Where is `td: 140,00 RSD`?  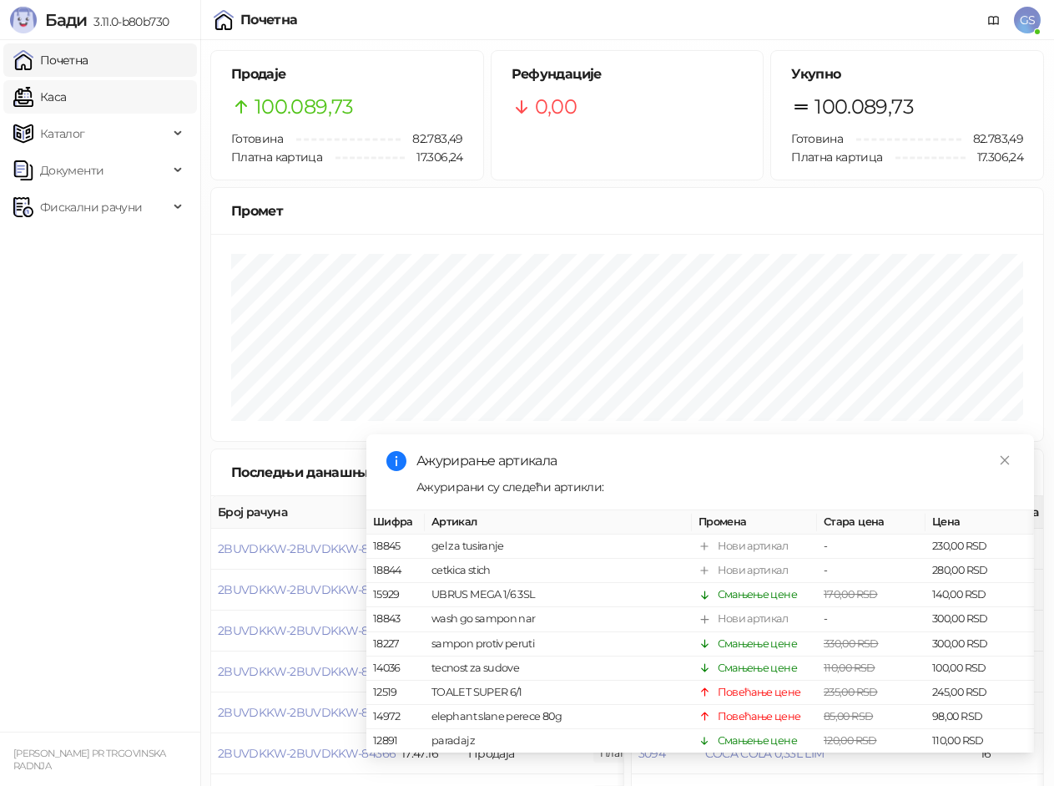
td: 140,00 RSD is located at coordinates (980, 594).